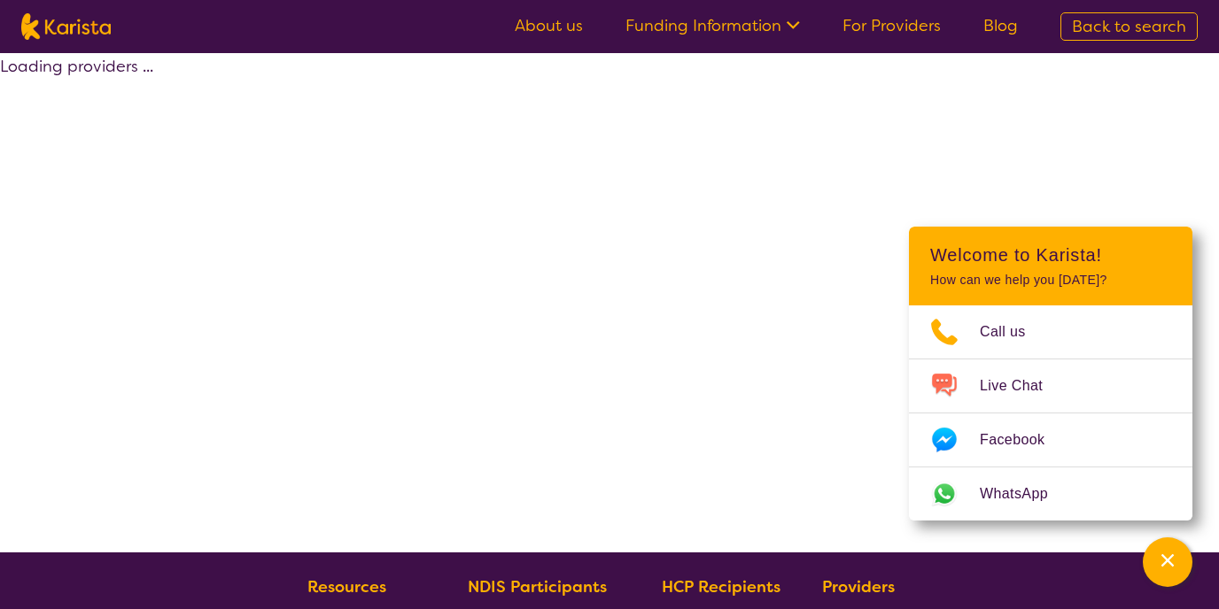 The height and width of the screenshot is (609, 1219). What do you see at coordinates (1051, 255) in the screenshot?
I see `h2: Welcome to Karista!` at bounding box center [1051, 255].